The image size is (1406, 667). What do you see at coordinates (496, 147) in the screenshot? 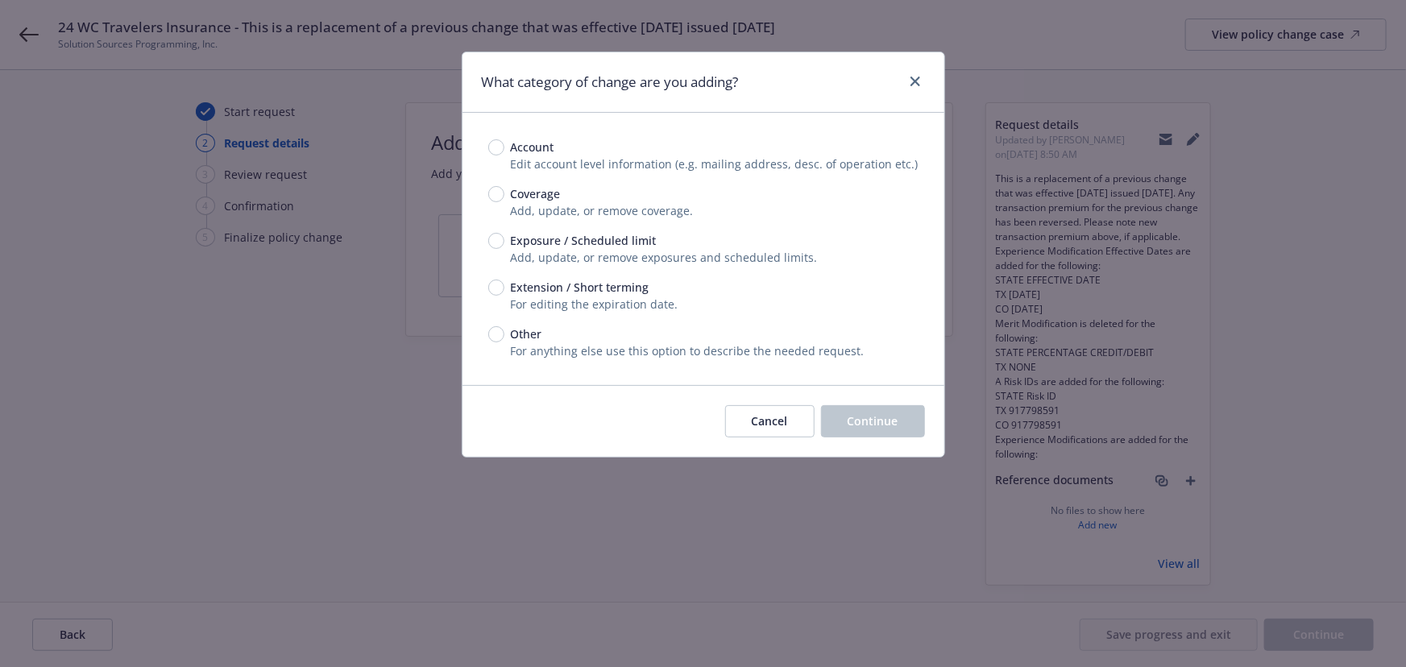
I see `input: Account` at bounding box center [496, 147].